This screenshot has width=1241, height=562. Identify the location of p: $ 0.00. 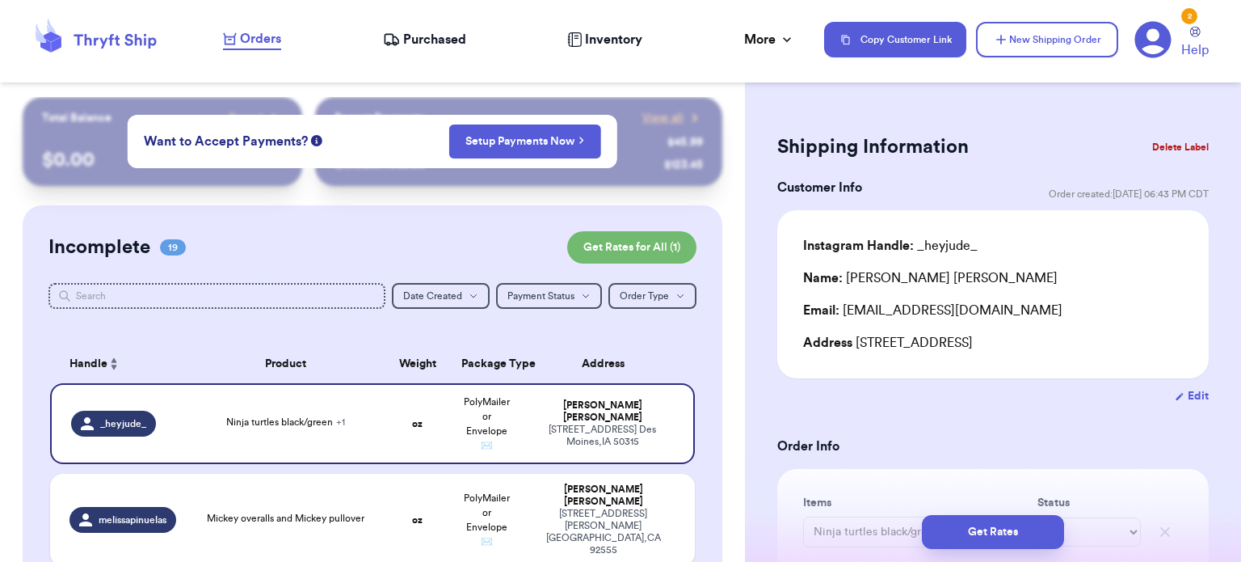
(162, 160).